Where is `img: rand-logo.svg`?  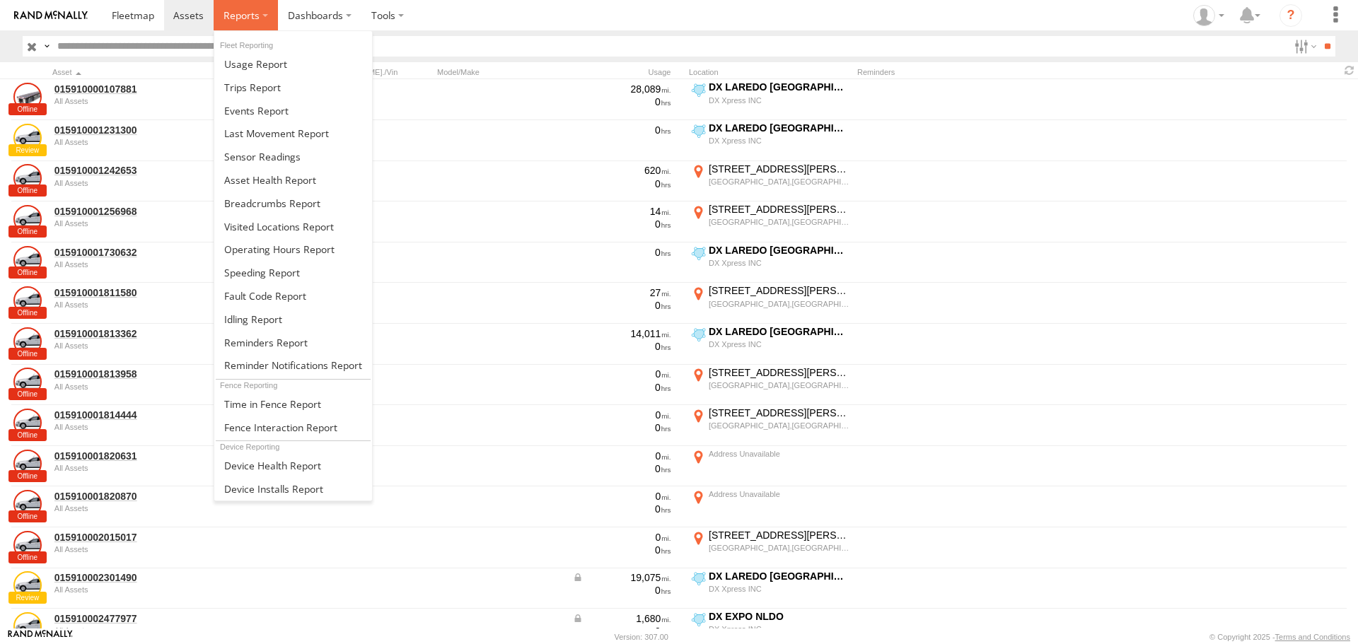
img: rand-logo.svg is located at coordinates (51, 16).